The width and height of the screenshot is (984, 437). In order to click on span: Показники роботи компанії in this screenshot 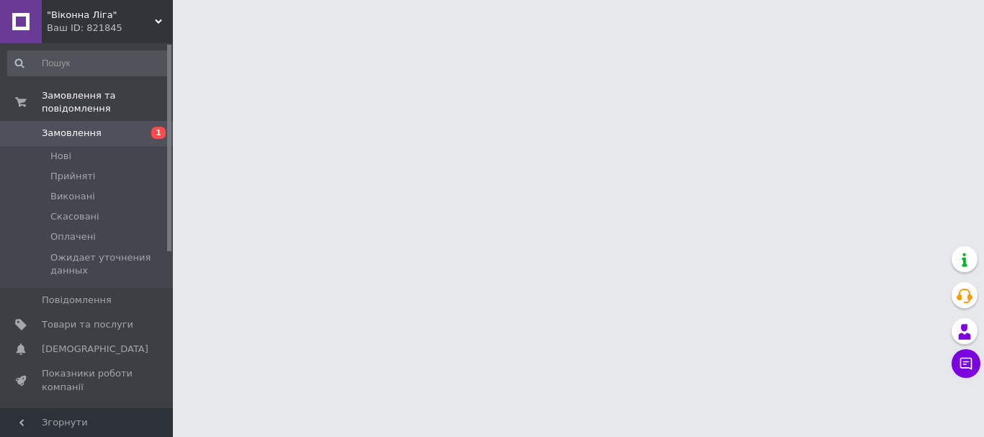, I will do `click(87, 381)`.